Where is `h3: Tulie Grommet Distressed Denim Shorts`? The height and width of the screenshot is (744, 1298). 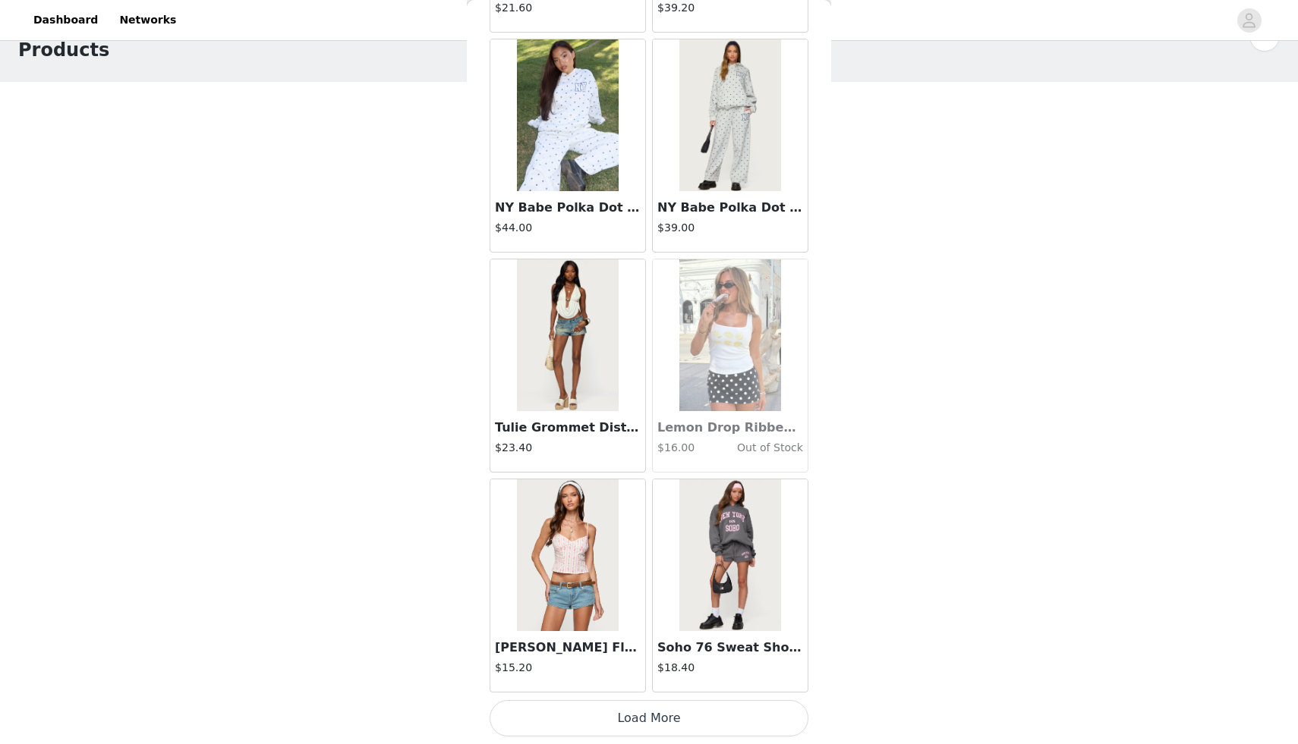 h3: Tulie Grommet Distressed Denim Shorts is located at coordinates (568, 428).